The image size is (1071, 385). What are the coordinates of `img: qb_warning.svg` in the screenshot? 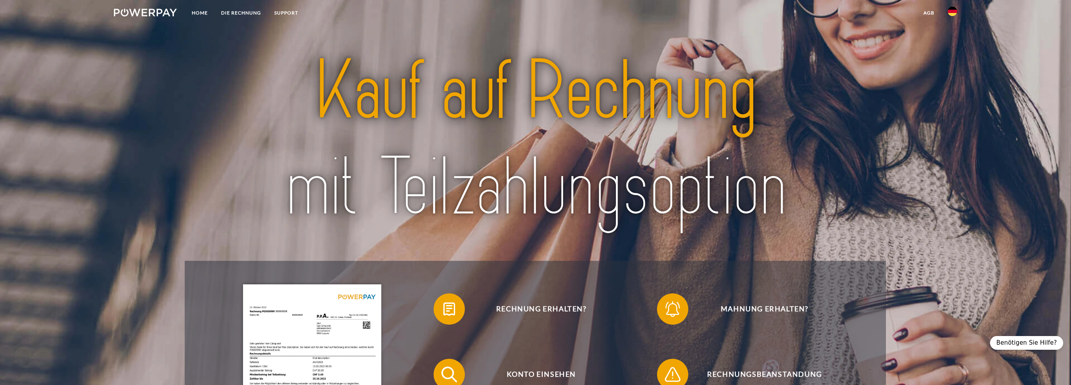 It's located at (673, 374).